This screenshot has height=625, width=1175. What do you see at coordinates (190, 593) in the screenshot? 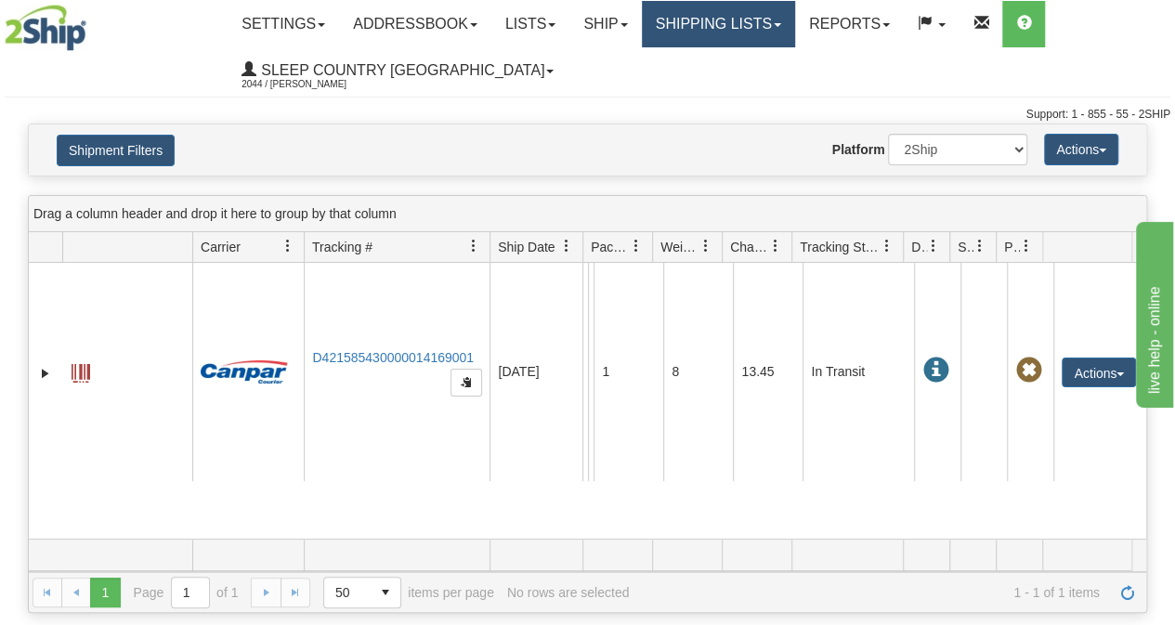
I see `input: Page 1` at bounding box center [190, 593].